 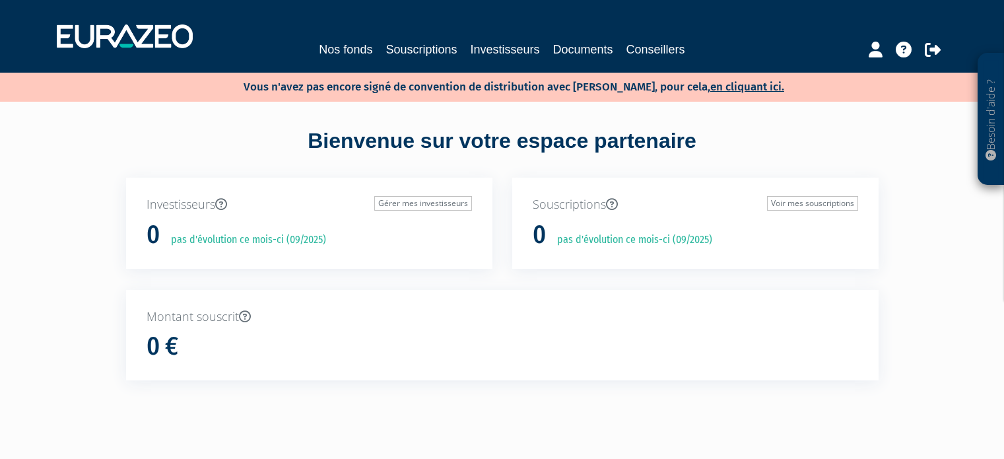 I want to click on h1: 0 €, so click(x=162, y=346).